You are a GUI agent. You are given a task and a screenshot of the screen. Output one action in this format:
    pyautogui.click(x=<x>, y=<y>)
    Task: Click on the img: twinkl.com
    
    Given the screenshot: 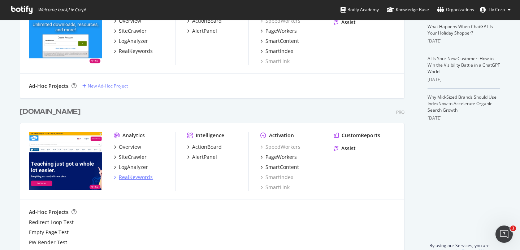 What is the action you would take?
    pyautogui.click(x=65, y=161)
    